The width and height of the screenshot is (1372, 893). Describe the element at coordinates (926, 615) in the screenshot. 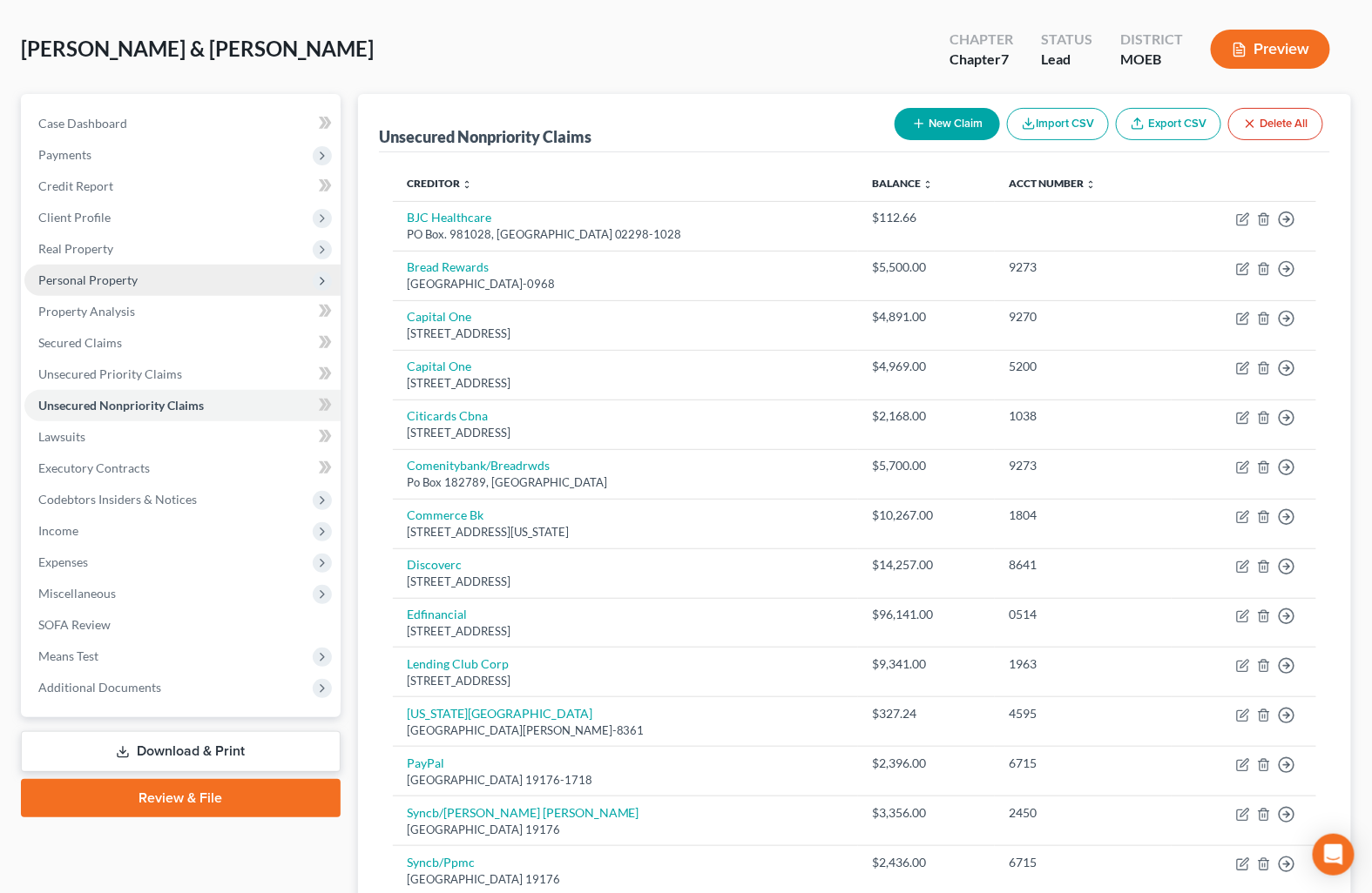

I see `div: $96,141.00` at that location.